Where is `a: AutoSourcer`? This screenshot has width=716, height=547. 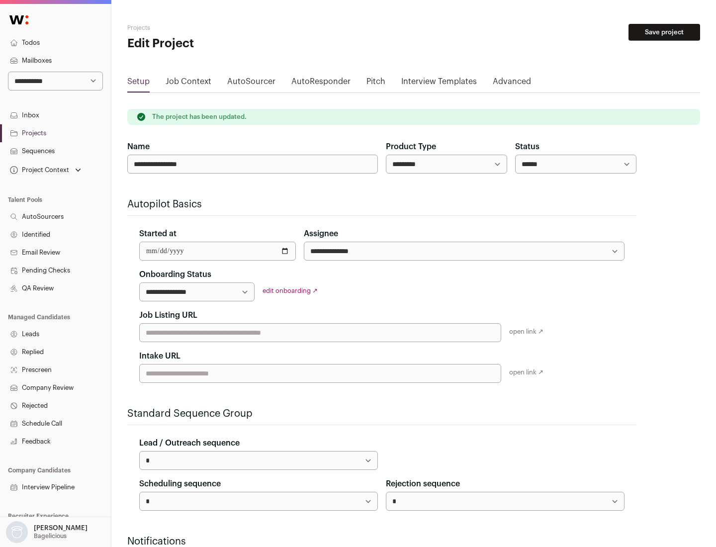 a: AutoSourcer is located at coordinates (251, 83).